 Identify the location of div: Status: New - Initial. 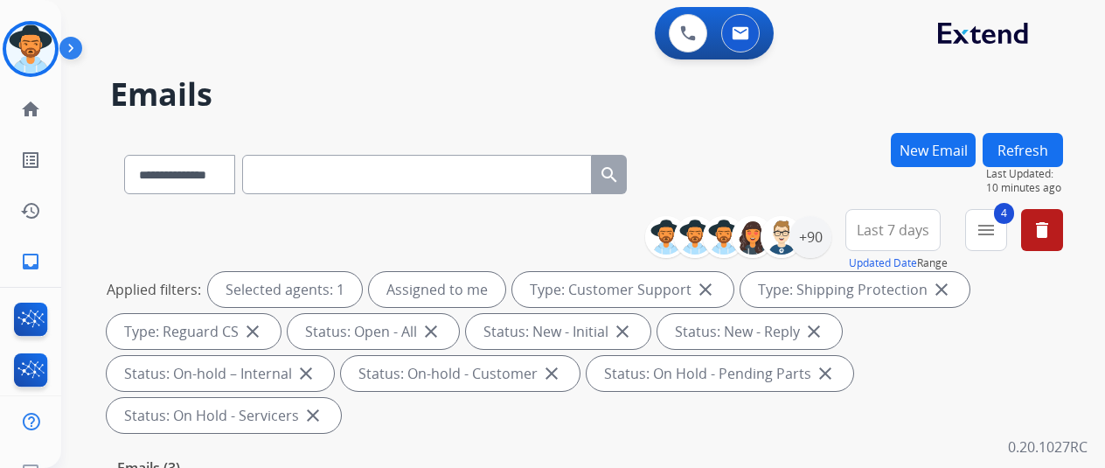
(558, 331).